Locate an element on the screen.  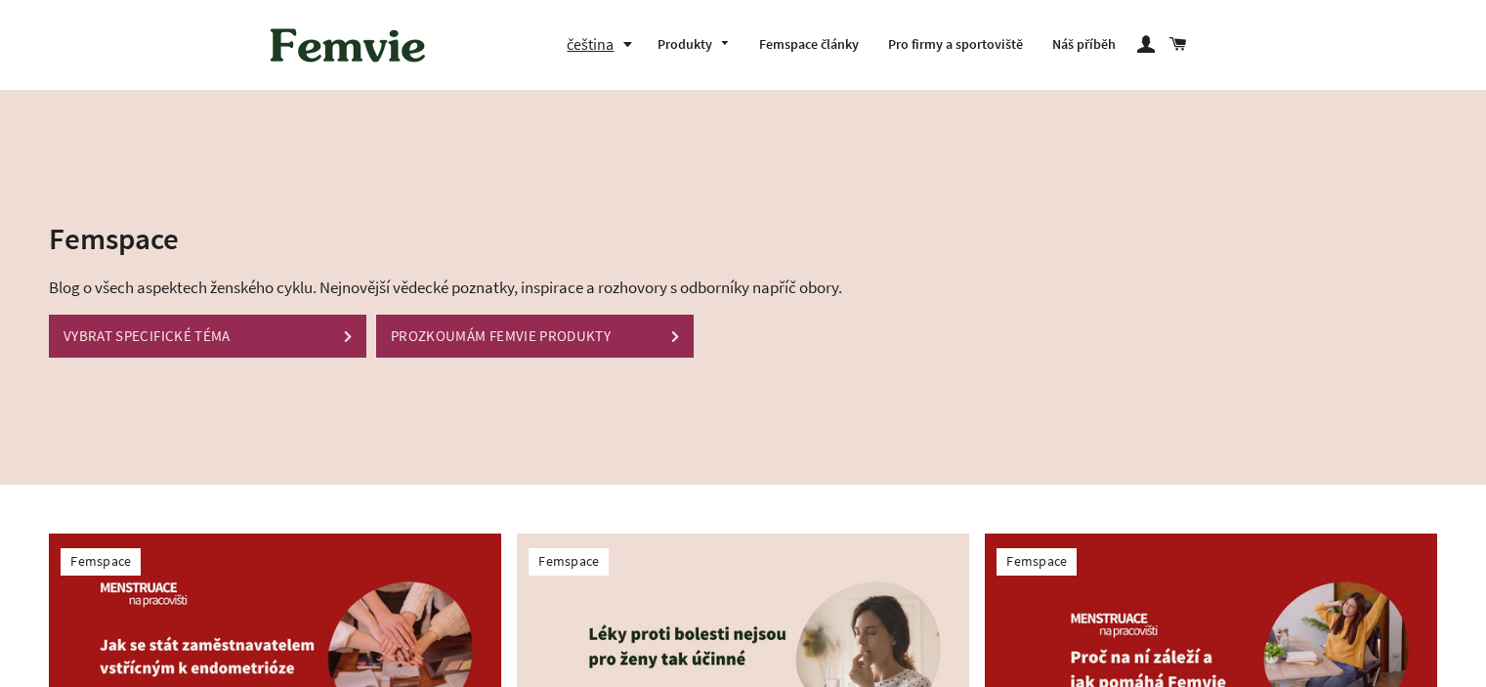
button: čeština is located at coordinates (605, 44).